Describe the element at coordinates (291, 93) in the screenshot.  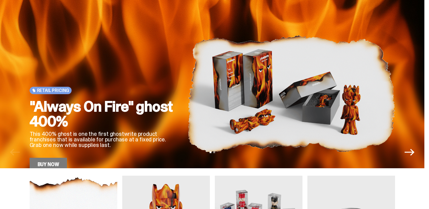
I see `img: "Always On Fire" ghost 400%` at that location.